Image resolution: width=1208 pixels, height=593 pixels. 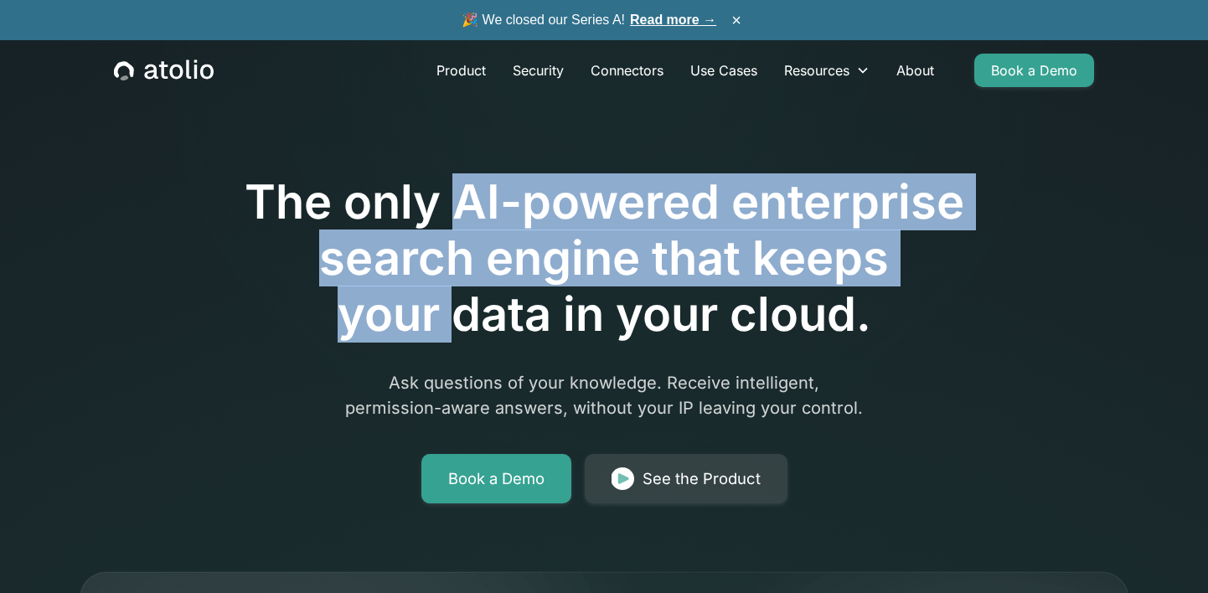 What do you see at coordinates (589, 20) in the screenshot?
I see `span: 🎉 We closed our Series A!` at bounding box center [589, 20].